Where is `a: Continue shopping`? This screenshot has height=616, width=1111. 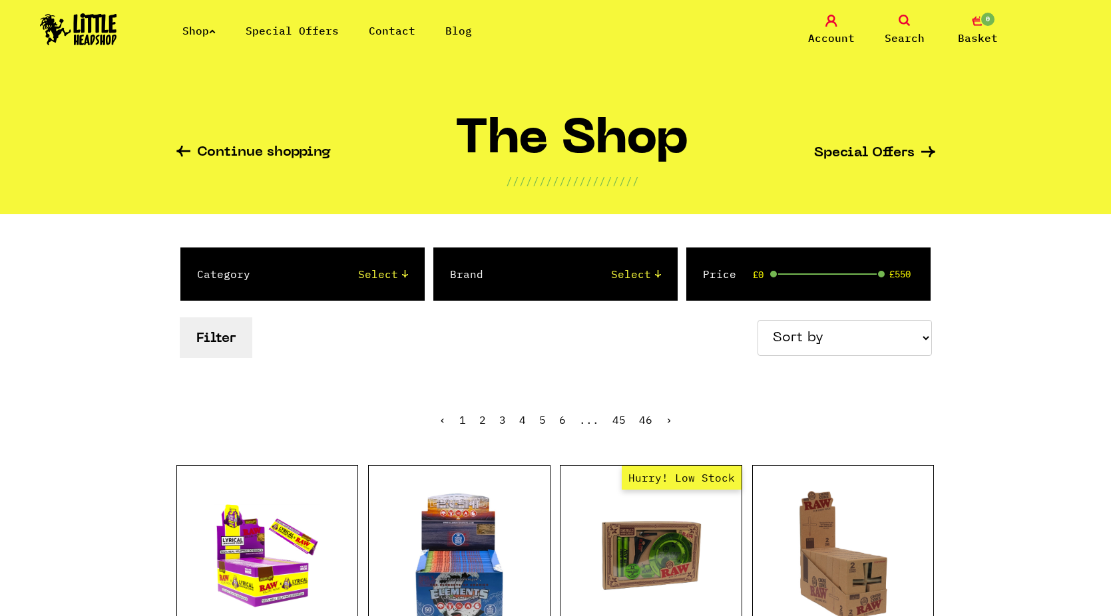
a: Continue shopping is located at coordinates (254, 153).